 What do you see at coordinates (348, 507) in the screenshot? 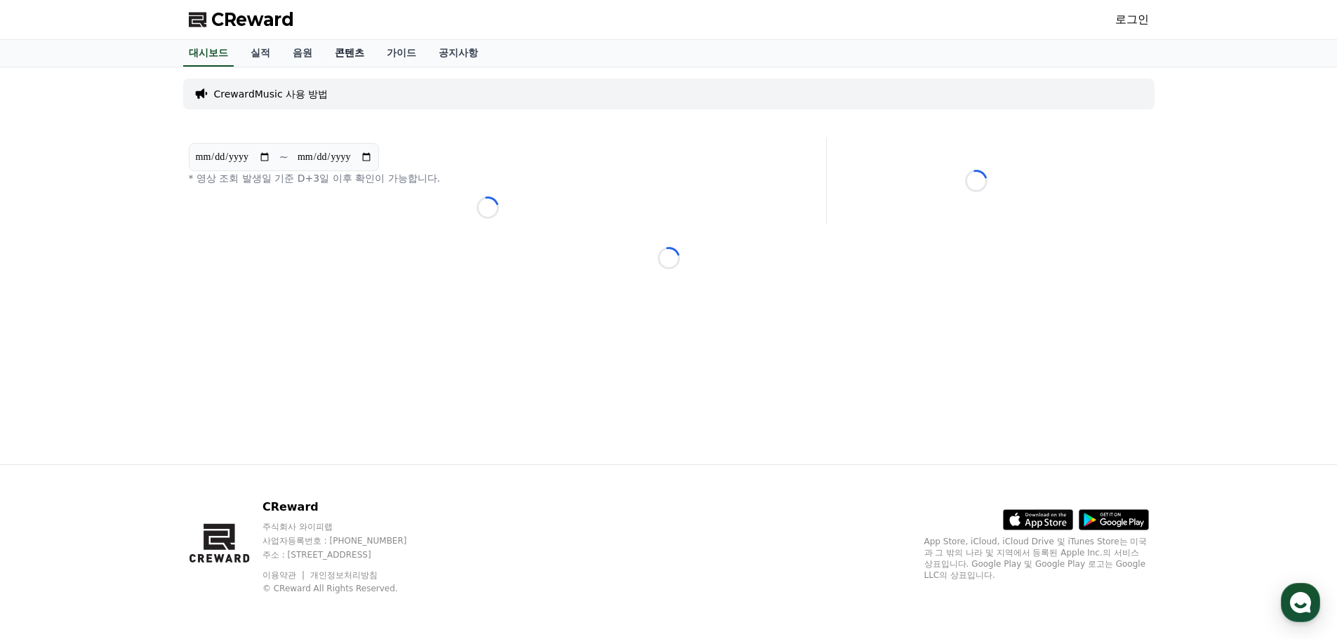
I see `p: CReward` at bounding box center [348, 507].